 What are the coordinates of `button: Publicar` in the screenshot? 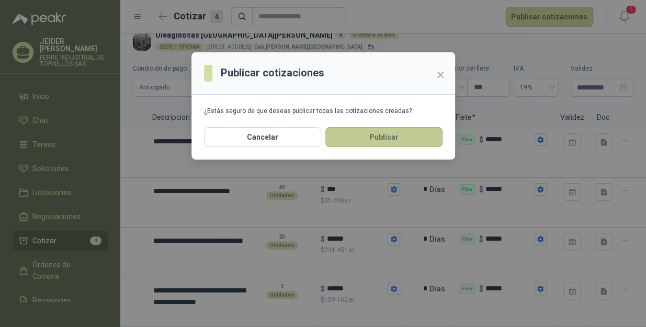 It's located at (384, 137).